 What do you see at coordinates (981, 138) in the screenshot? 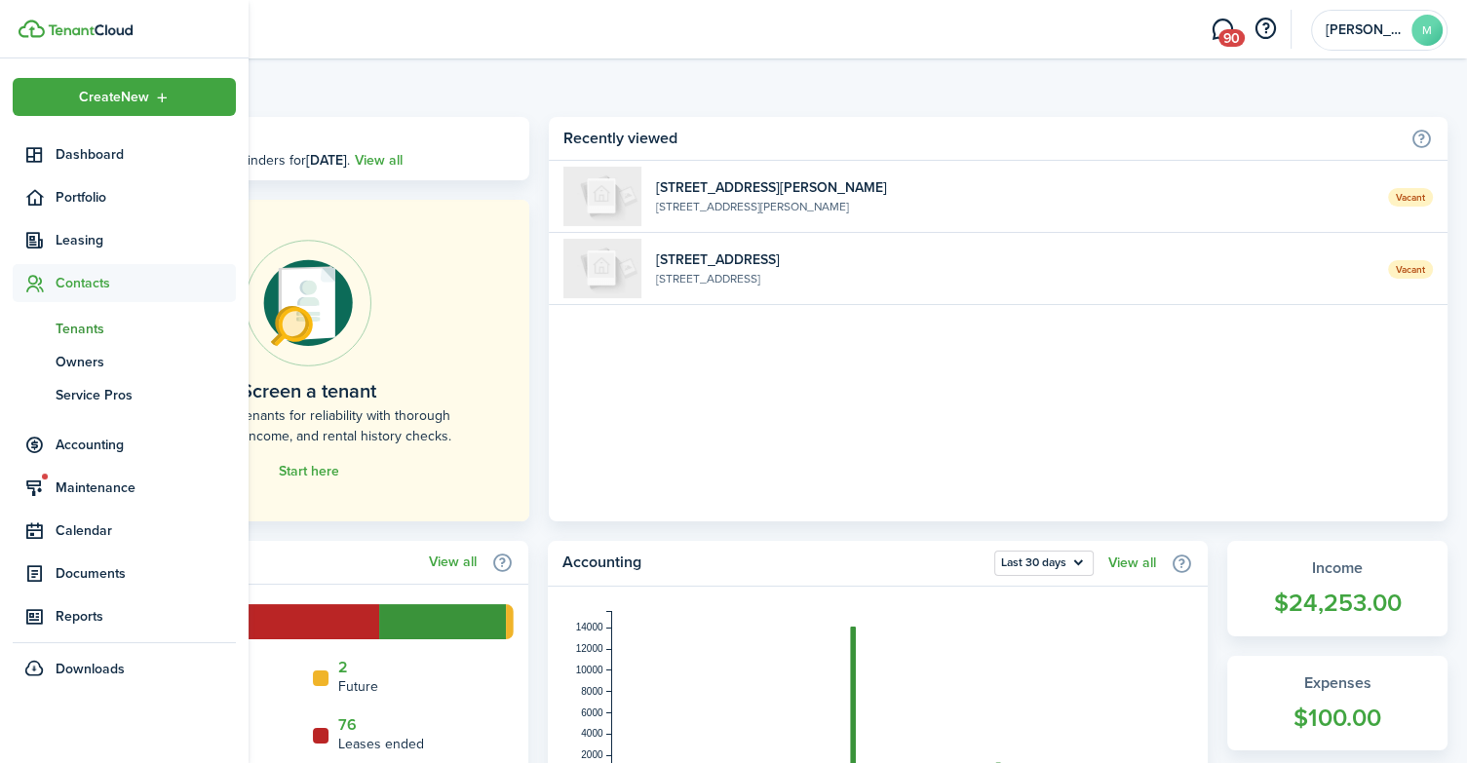
I see `home-widget-title: Recently viewed` at bounding box center [981, 138].